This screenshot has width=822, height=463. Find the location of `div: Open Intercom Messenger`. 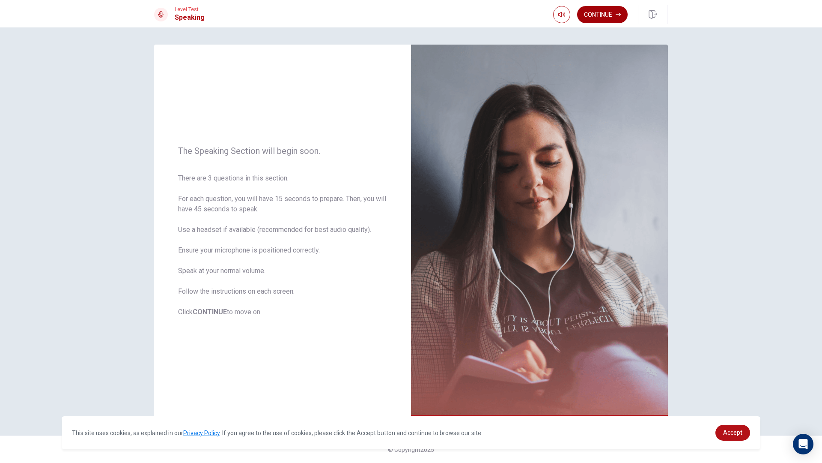

div: Open Intercom Messenger is located at coordinates (804, 444).